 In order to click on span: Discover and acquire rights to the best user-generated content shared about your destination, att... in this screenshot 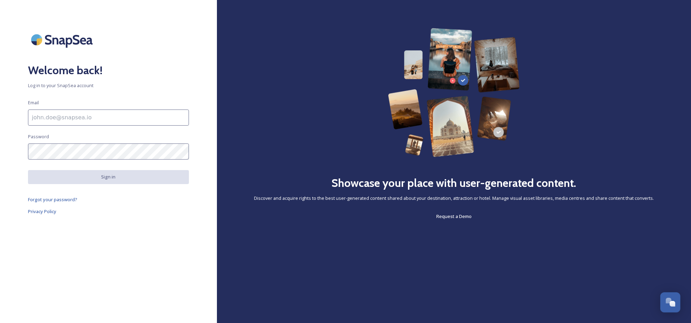, I will do `click(454, 198)`.